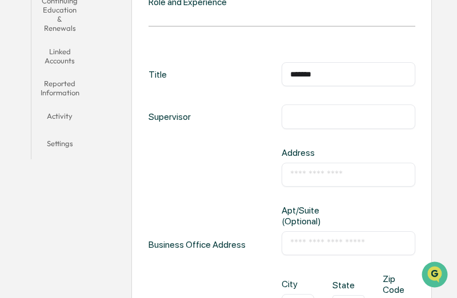  What do you see at coordinates (113, 93) in the screenshot?
I see `div: Start new chat` at bounding box center [113, 93].